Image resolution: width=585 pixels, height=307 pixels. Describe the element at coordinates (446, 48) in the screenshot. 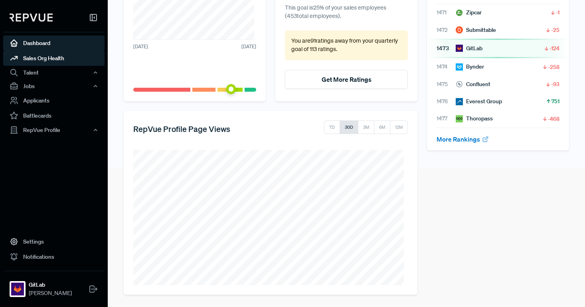

I see `span: 1473` at that location.